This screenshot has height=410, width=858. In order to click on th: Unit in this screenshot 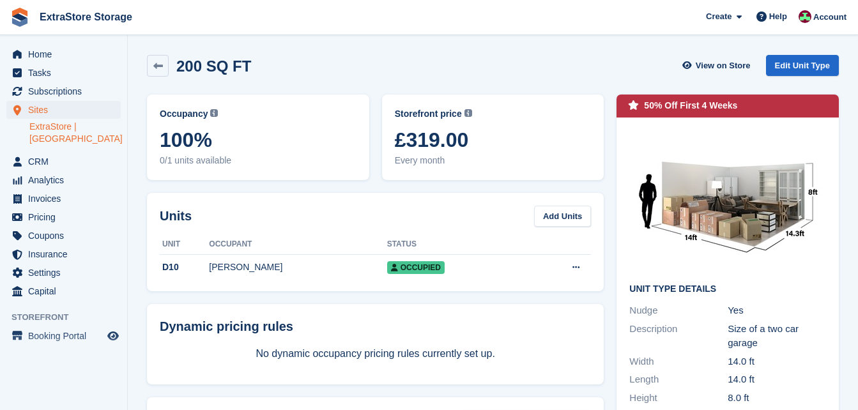, I will do `click(184, 245)`.